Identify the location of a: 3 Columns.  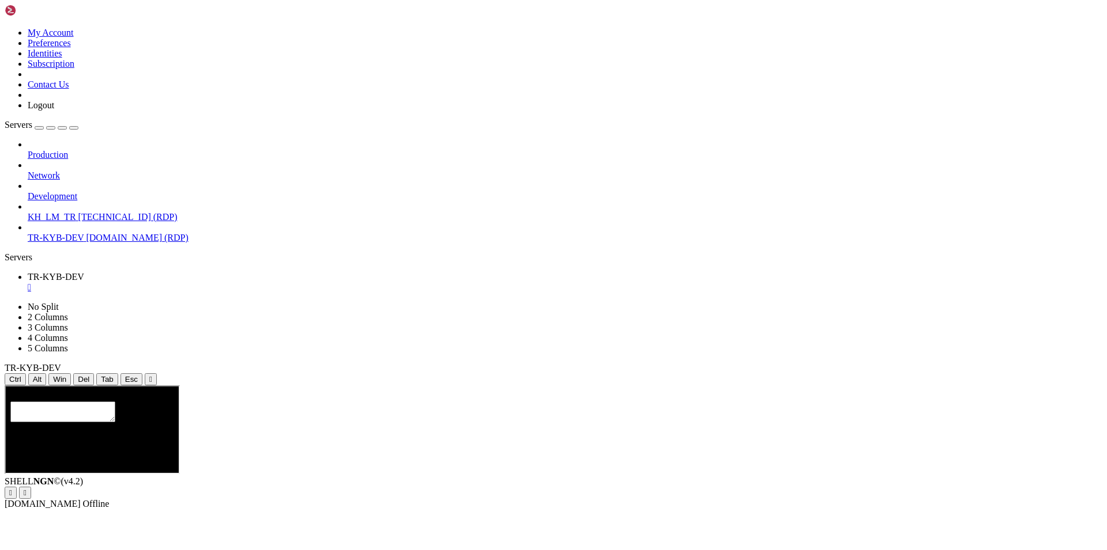
(48, 327).